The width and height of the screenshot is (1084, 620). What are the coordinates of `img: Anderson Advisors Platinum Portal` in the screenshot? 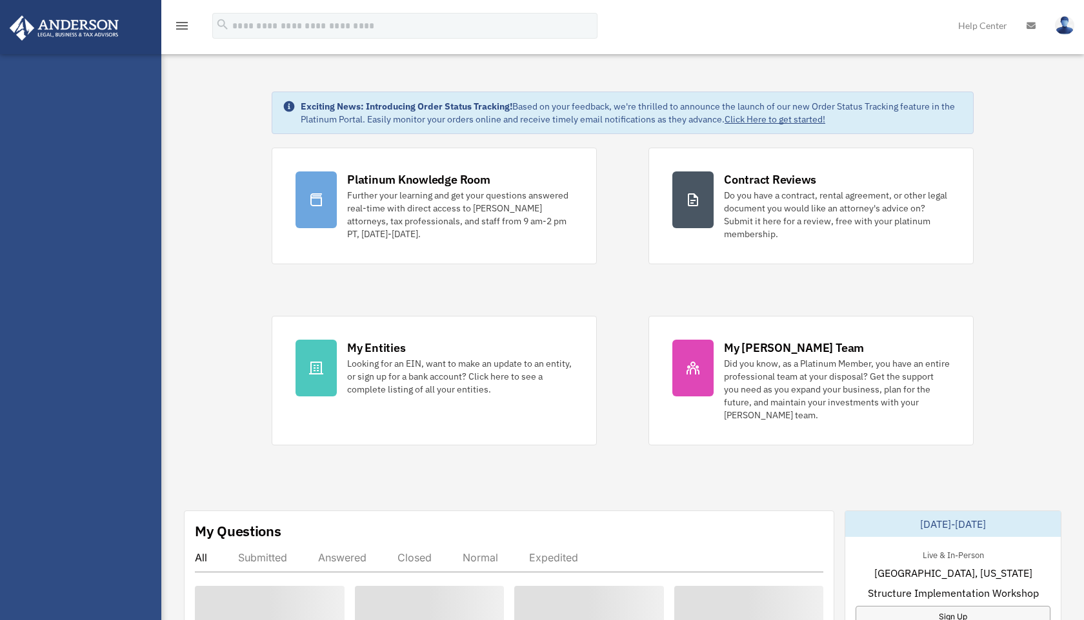 It's located at (64, 28).